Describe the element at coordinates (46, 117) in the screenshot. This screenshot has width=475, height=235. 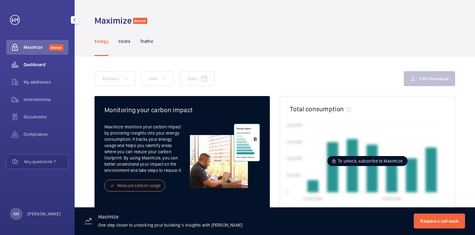
I see `span: Documents` at that location.